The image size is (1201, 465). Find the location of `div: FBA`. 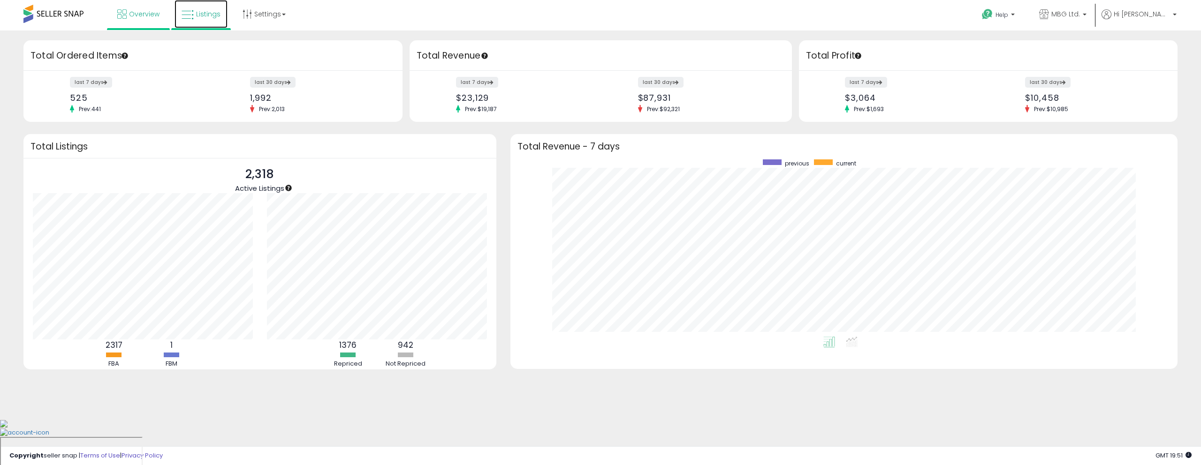

div: FBA is located at coordinates (114, 364).